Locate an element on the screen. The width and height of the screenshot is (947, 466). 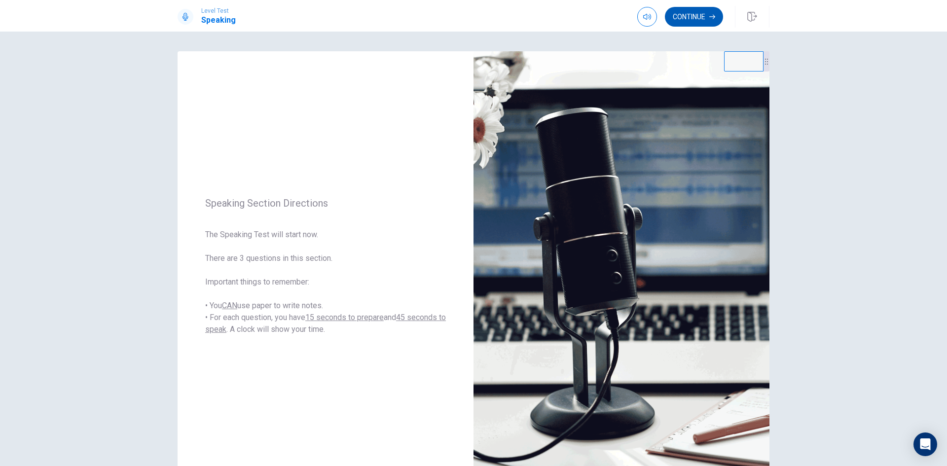
u: CAN is located at coordinates (229, 305).